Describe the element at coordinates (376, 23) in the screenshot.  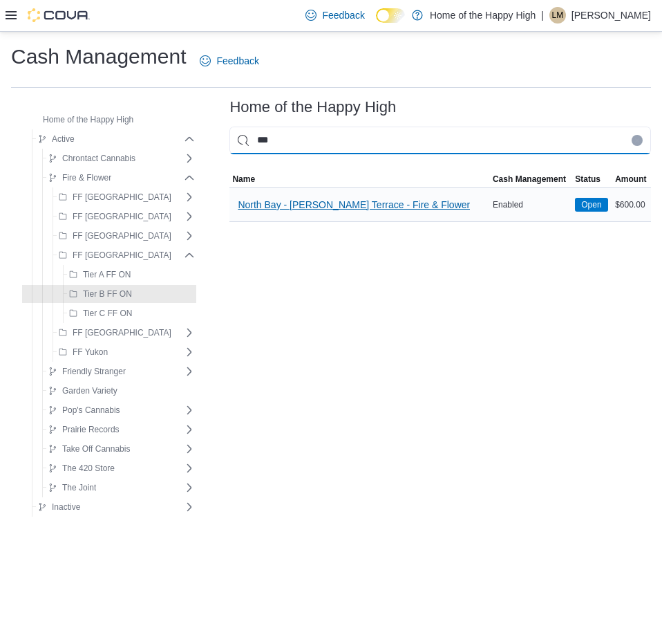
I see `span: Dark Mode` at that location.